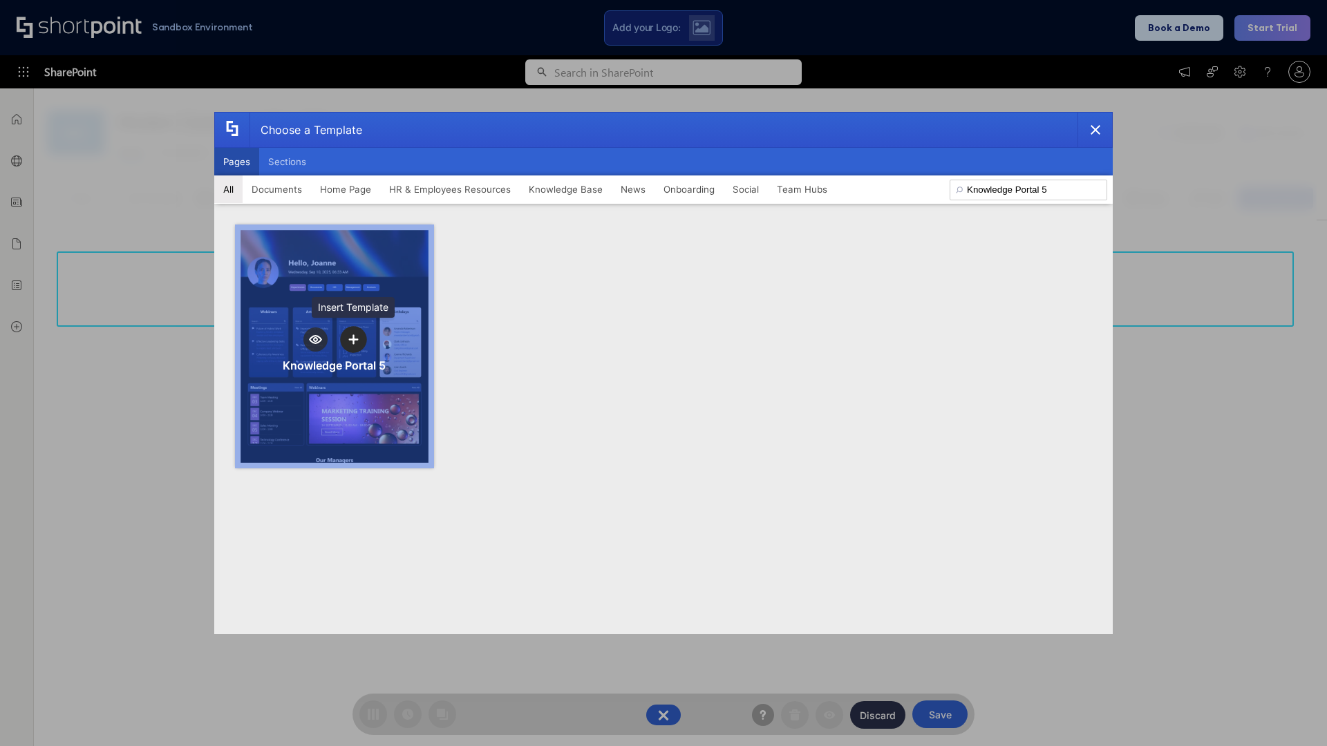 The width and height of the screenshot is (1327, 746). I want to click on button: Pages, so click(236, 162).